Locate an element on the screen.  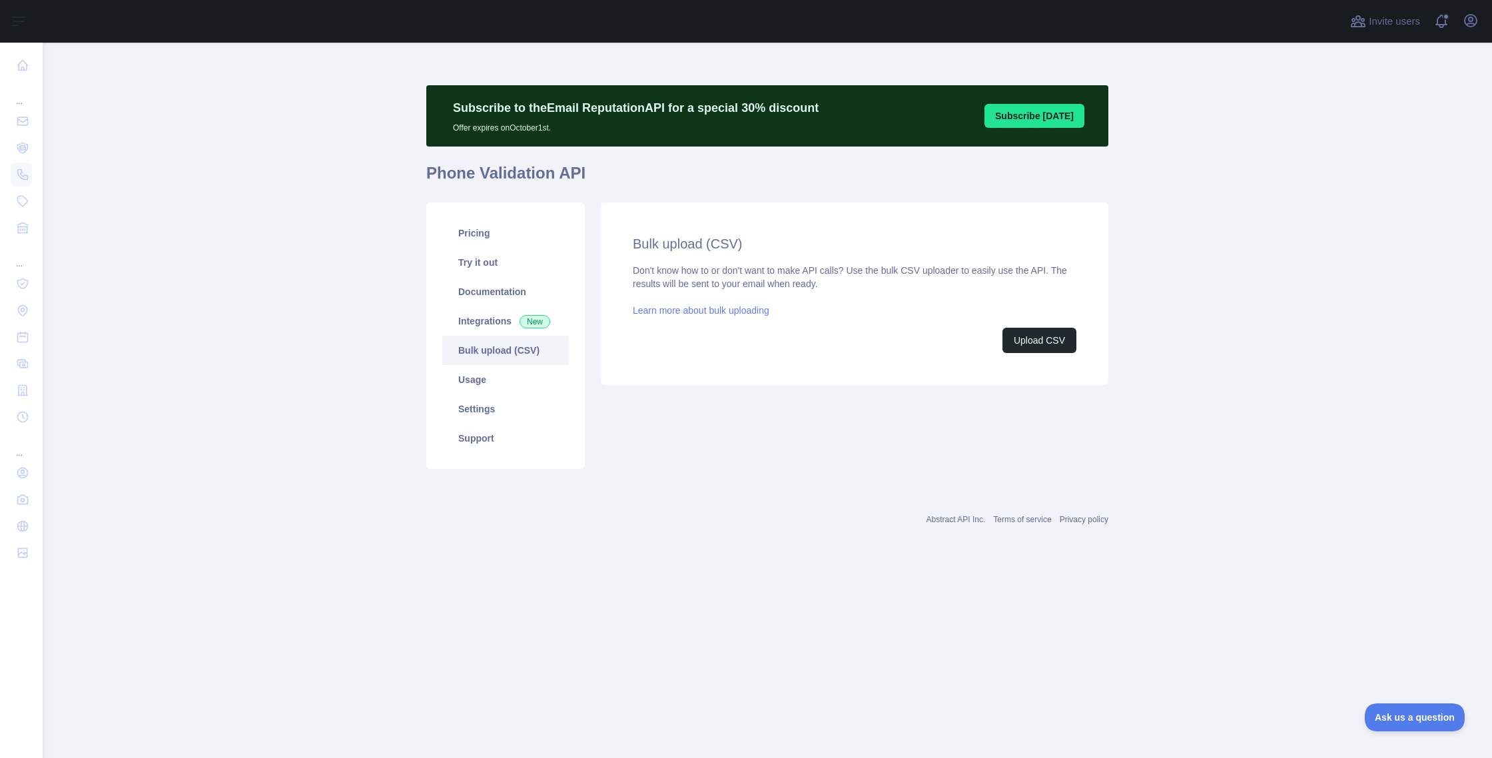
p: Offer expires on October 1st. is located at coordinates (636, 125).